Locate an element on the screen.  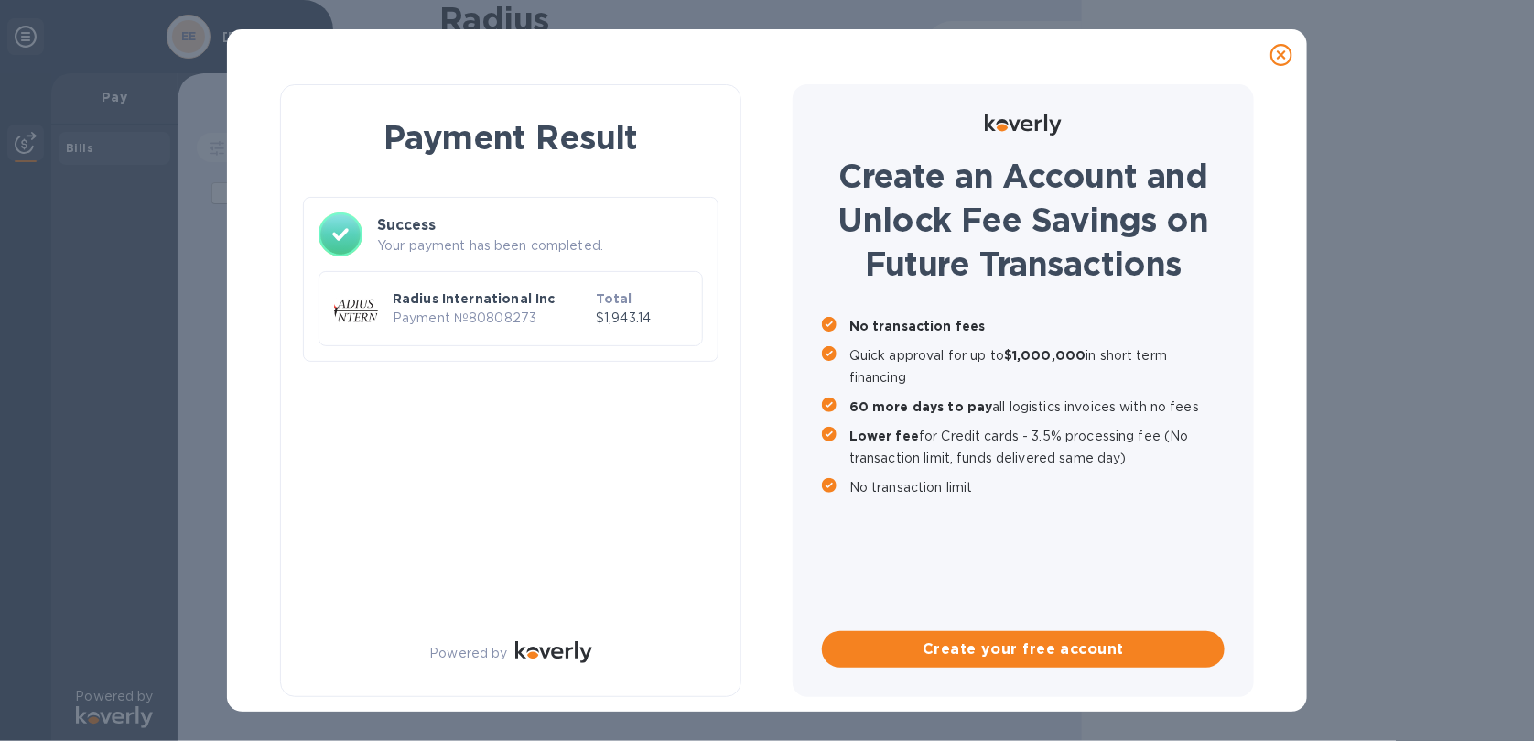
b: 60 more days to pay is located at coordinates (921, 406).